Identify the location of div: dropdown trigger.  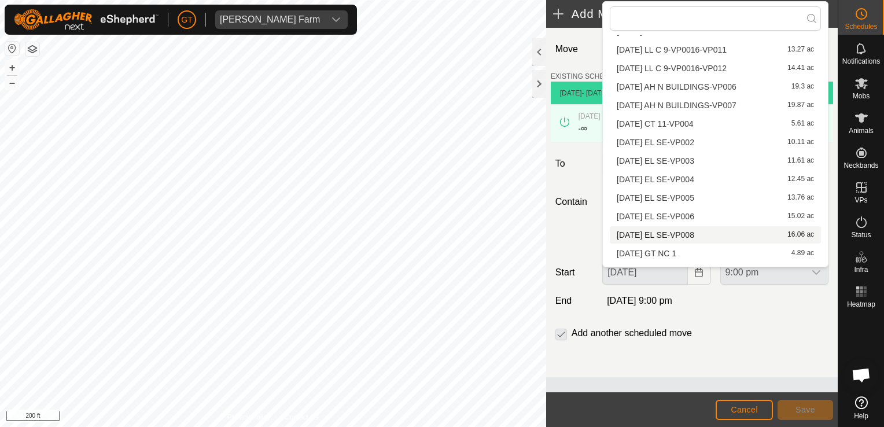
(336, 20).